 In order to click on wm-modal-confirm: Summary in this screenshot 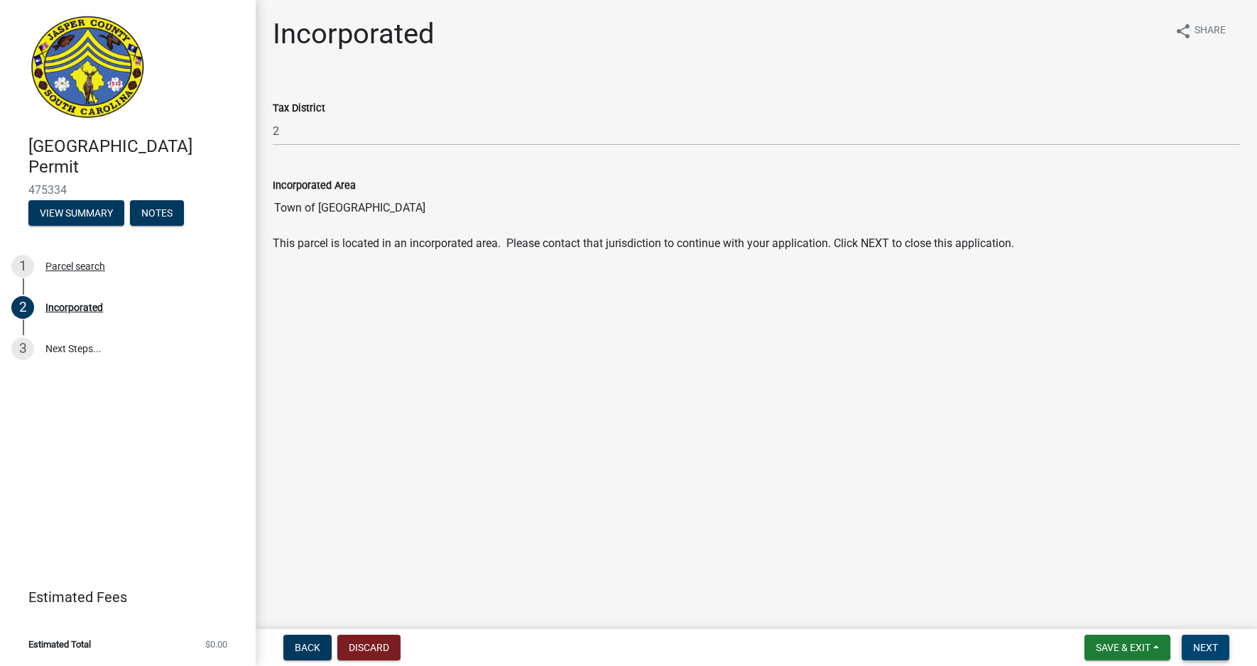, I will do `click(76, 214)`.